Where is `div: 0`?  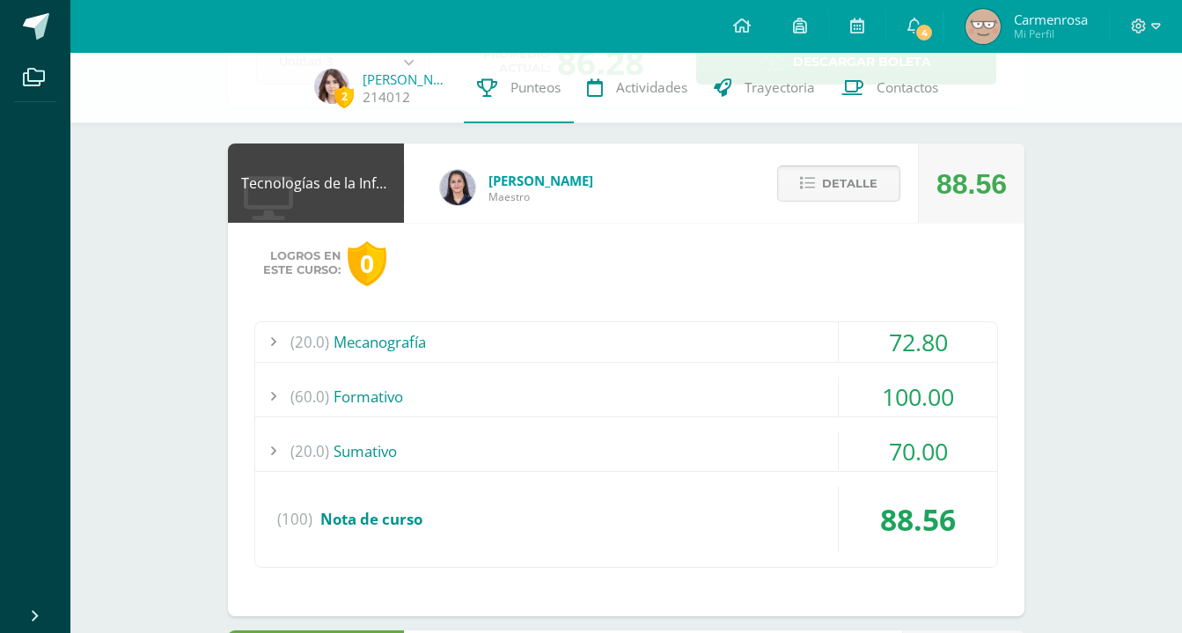 div: 0 is located at coordinates (367, 263).